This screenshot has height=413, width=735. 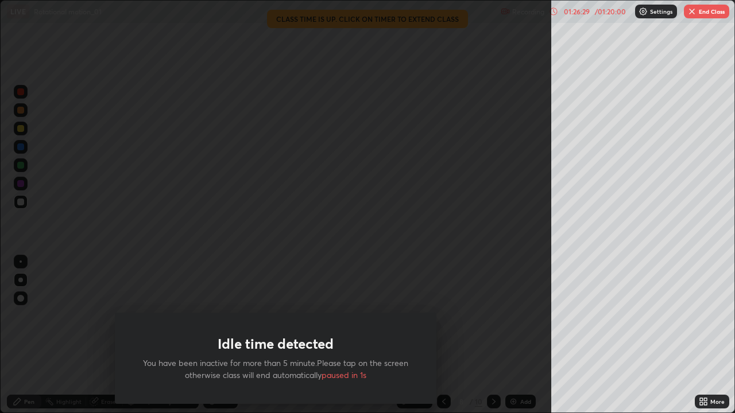 I want to click on h1: Idle time detected, so click(x=276, y=344).